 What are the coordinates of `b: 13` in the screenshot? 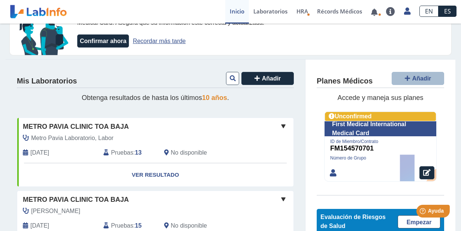 It's located at (138, 152).